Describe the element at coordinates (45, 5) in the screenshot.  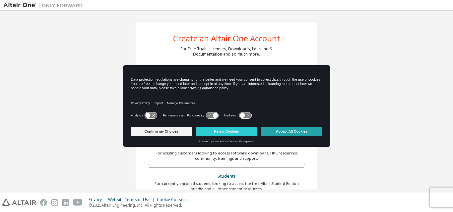
I see `img: Altair One` at that location.